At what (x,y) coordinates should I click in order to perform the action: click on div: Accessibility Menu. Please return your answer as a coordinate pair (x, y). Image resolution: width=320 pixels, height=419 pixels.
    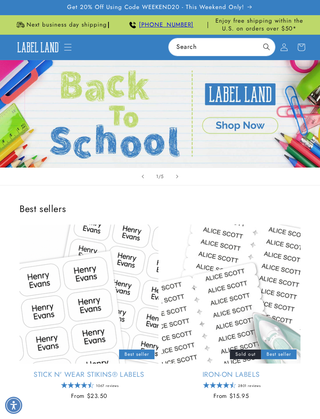
    Looking at the image, I should click on (14, 405).